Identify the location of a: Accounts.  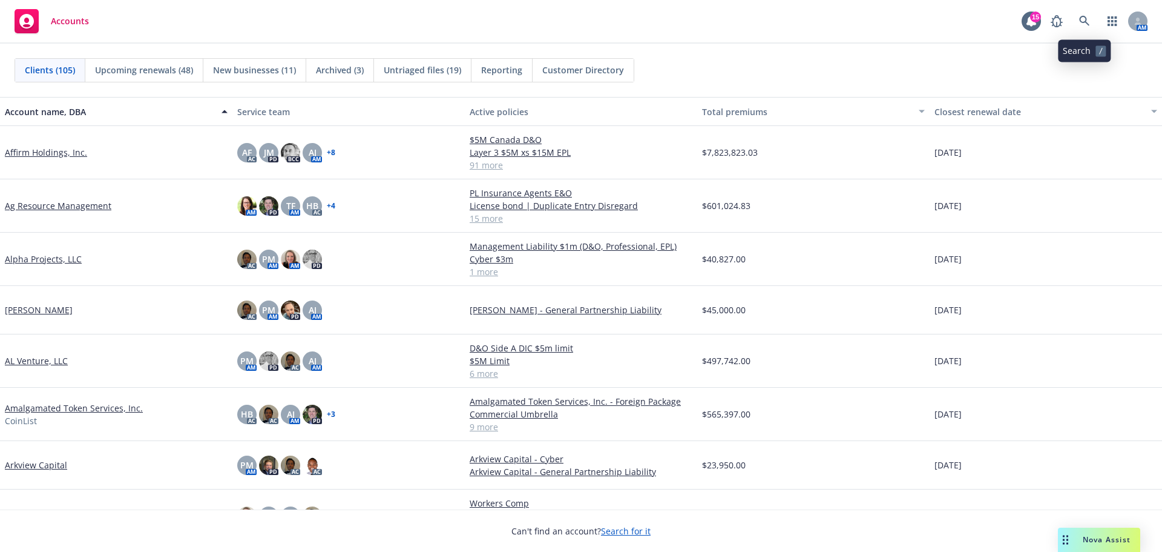
(51, 21).